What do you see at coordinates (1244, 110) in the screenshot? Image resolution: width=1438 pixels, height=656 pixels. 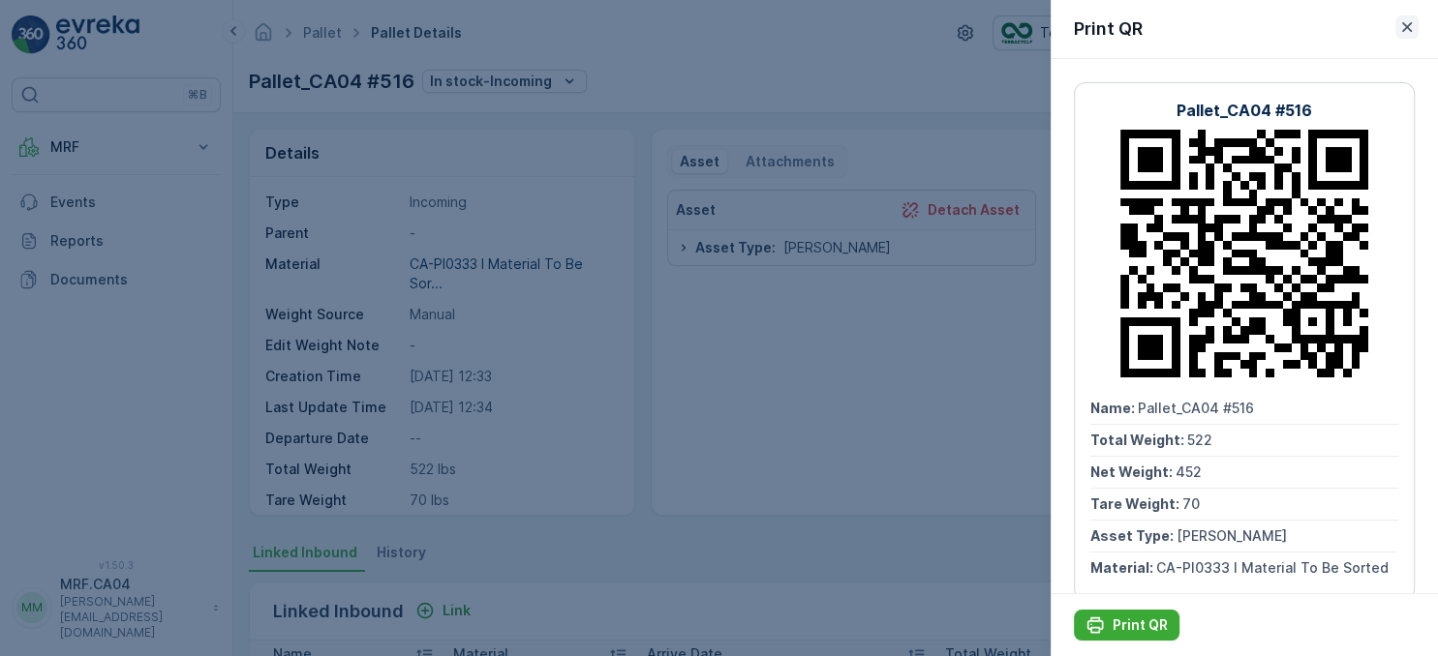 I see `p: Pallet_CA04 #516` at bounding box center [1244, 110].